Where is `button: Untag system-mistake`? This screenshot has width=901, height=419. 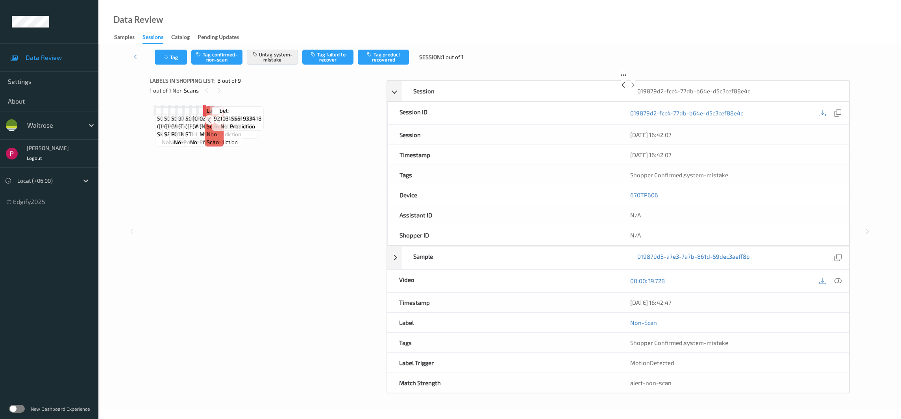 button: Untag system-mistake is located at coordinates (272, 57).